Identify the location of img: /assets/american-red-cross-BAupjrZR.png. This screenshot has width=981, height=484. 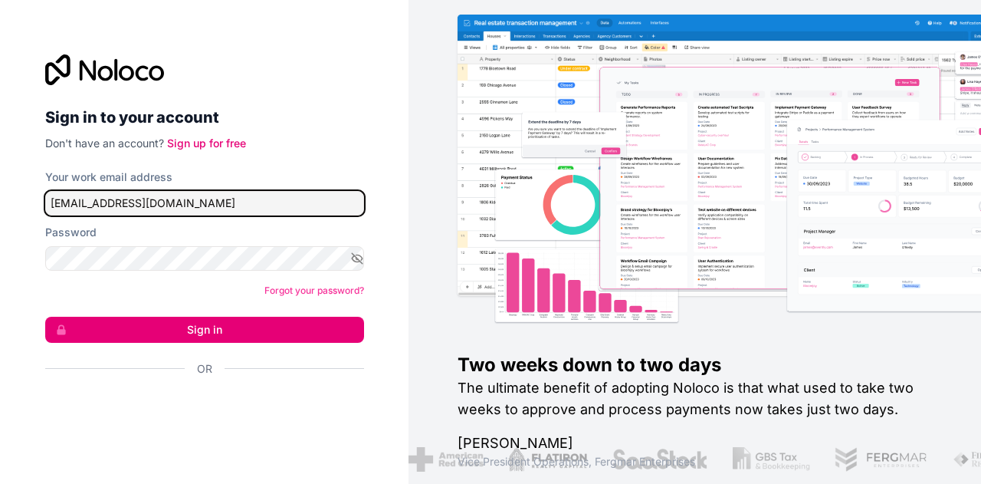
(445, 459).